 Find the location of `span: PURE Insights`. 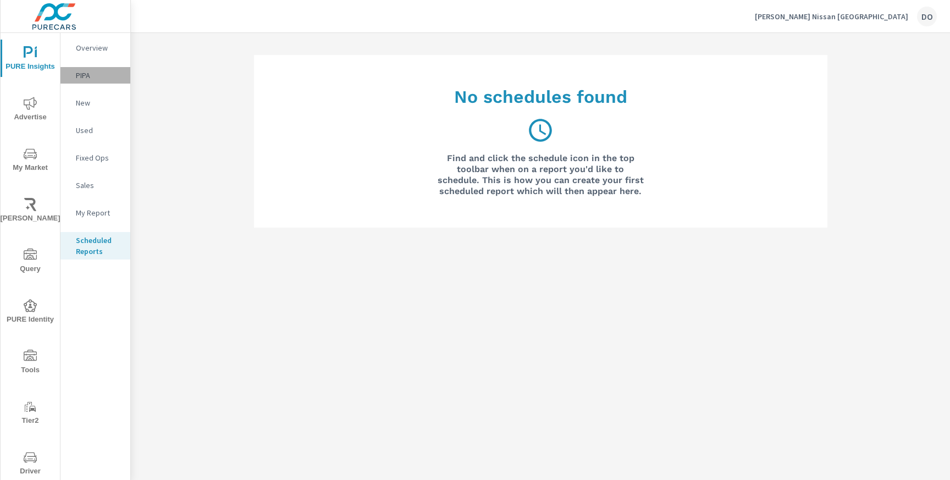

span: PURE Insights is located at coordinates (30, 59).